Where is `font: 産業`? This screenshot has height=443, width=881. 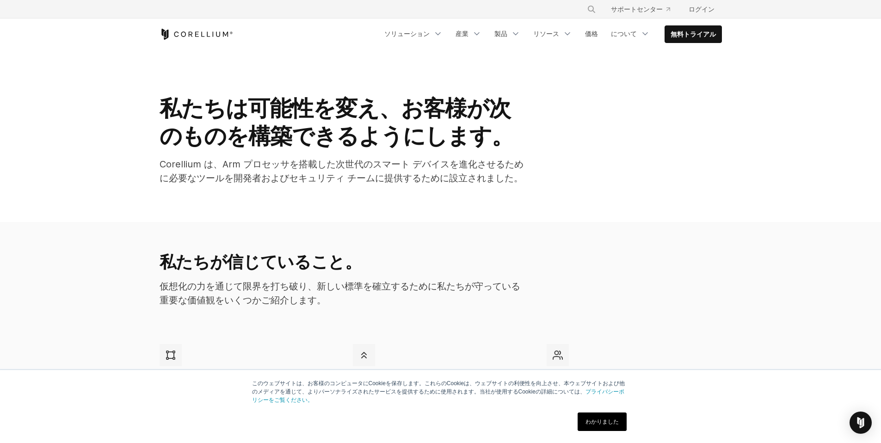
font: 産業 is located at coordinates (462, 33).